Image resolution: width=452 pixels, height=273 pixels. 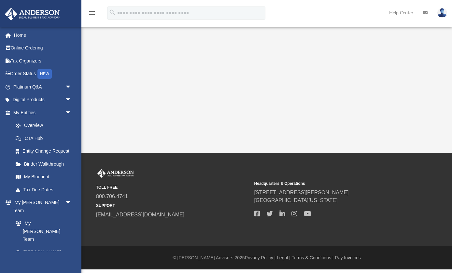 What do you see at coordinates (43, 100) in the screenshot?
I see `a: Digital Productsarrow_drop_down` at bounding box center [43, 100].